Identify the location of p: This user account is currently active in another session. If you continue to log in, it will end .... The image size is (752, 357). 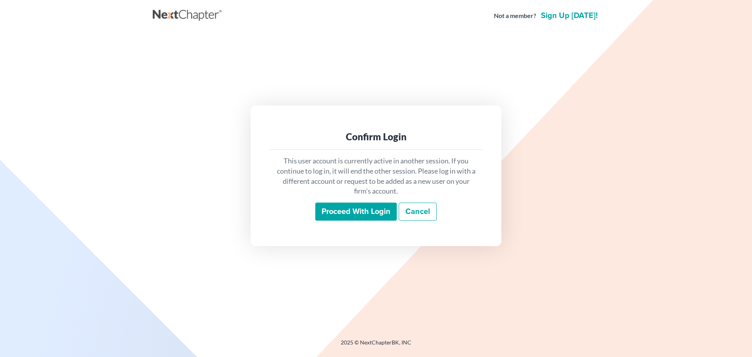
(376, 176).